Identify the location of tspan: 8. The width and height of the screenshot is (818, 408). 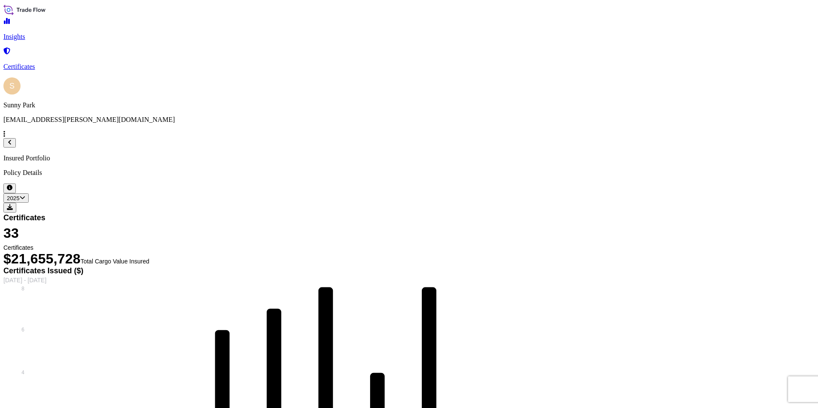
(23, 289).